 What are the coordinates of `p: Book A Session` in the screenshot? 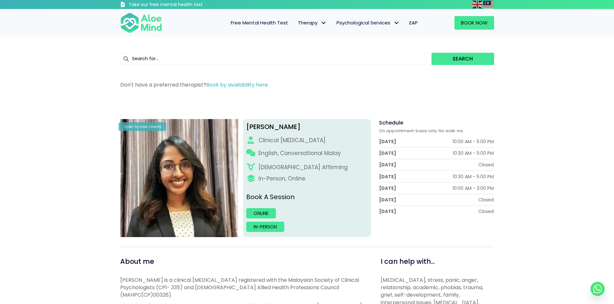 It's located at (307, 197).